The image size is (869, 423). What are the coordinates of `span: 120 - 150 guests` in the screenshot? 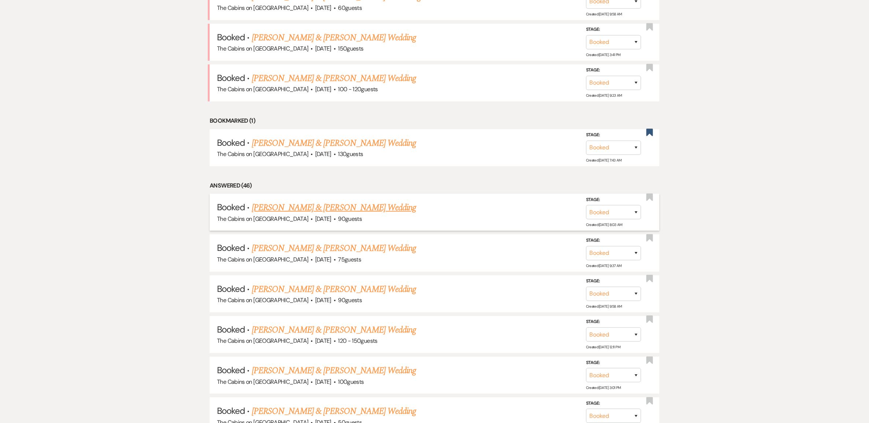 It's located at (357, 341).